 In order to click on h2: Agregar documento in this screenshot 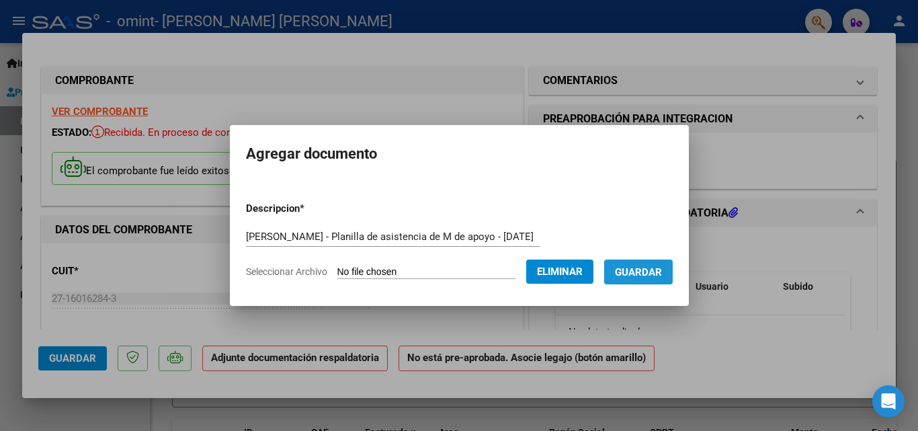, I will do `click(459, 154)`.